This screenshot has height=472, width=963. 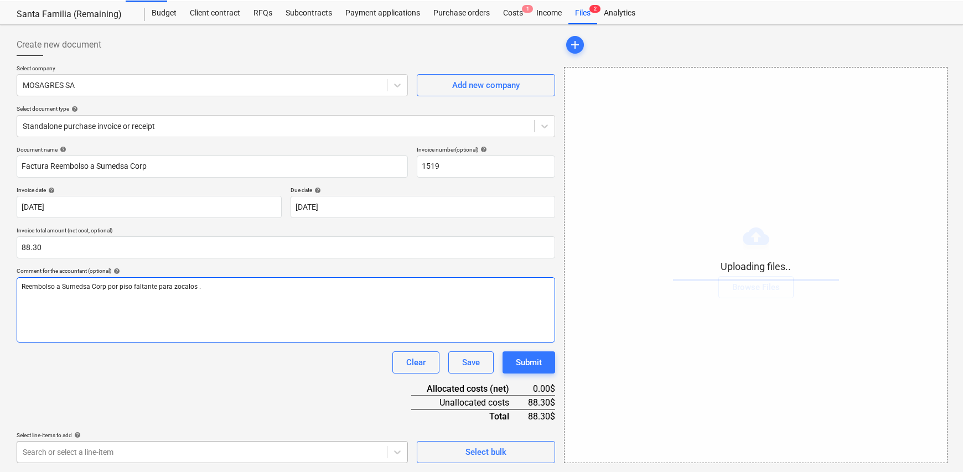 What do you see at coordinates (756, 265) in the screenshot?
I see `div: Uploading files..Browse Files` at bounding box center [756, 265].